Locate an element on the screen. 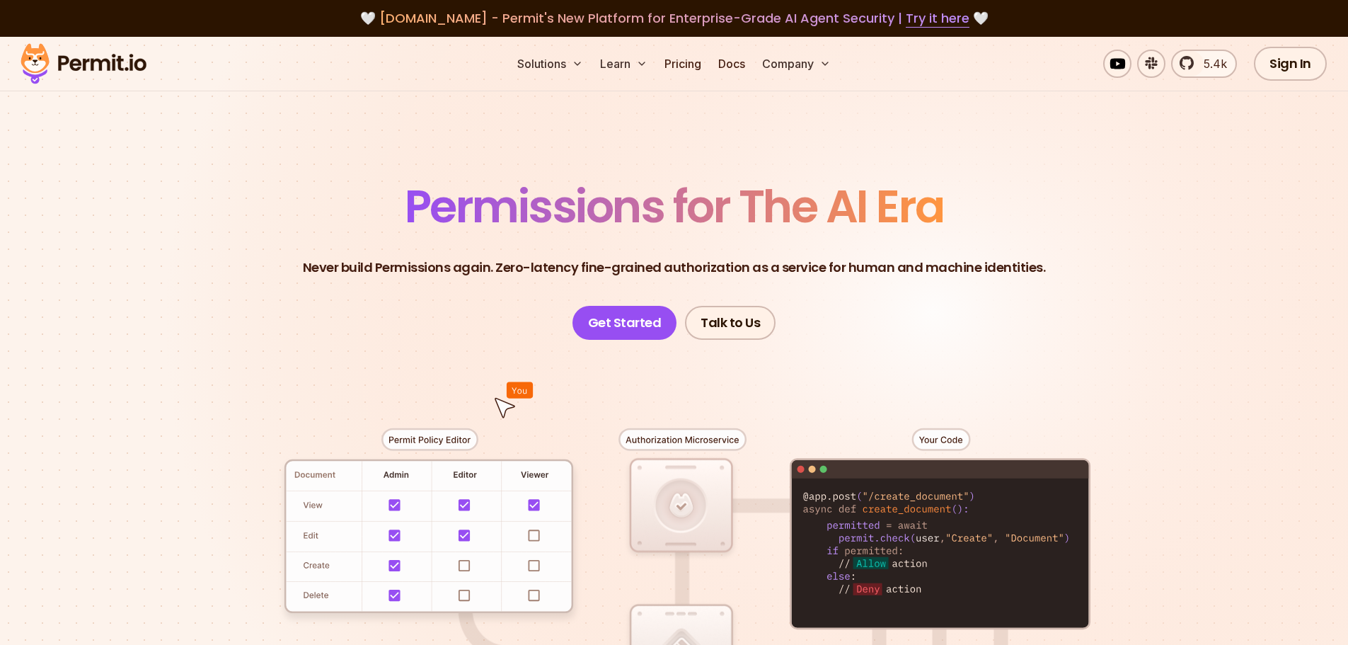 This screenshot has height=645, width=1348. a: Sign In is located at coordinates (1290, 64).